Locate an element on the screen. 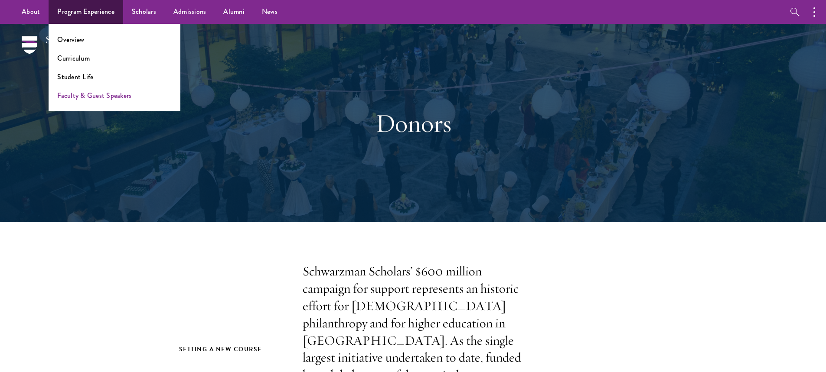 The width and height of the screenshot is (826, 372). a: Curriculum is located at coordinates (73, 58).